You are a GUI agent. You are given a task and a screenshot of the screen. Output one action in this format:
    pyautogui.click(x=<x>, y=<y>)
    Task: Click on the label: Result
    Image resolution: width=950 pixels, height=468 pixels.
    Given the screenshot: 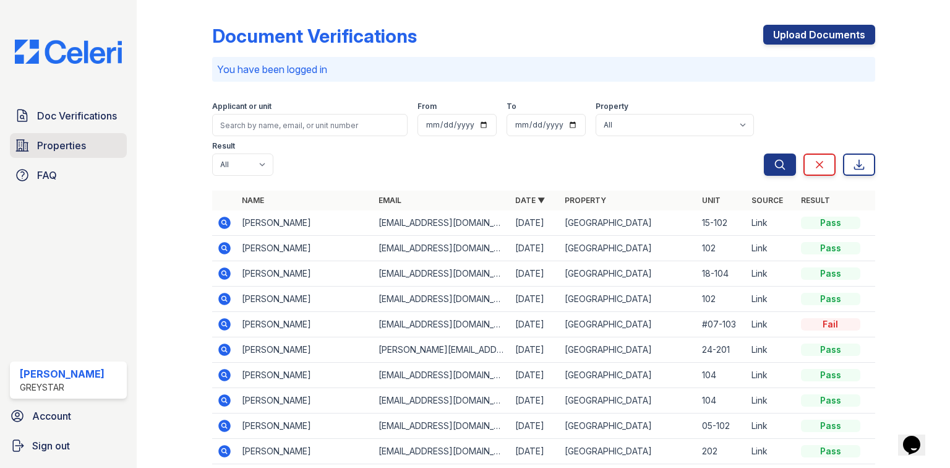 What is the action you would take?
    pyautogui.click(x=223, y=146)
    